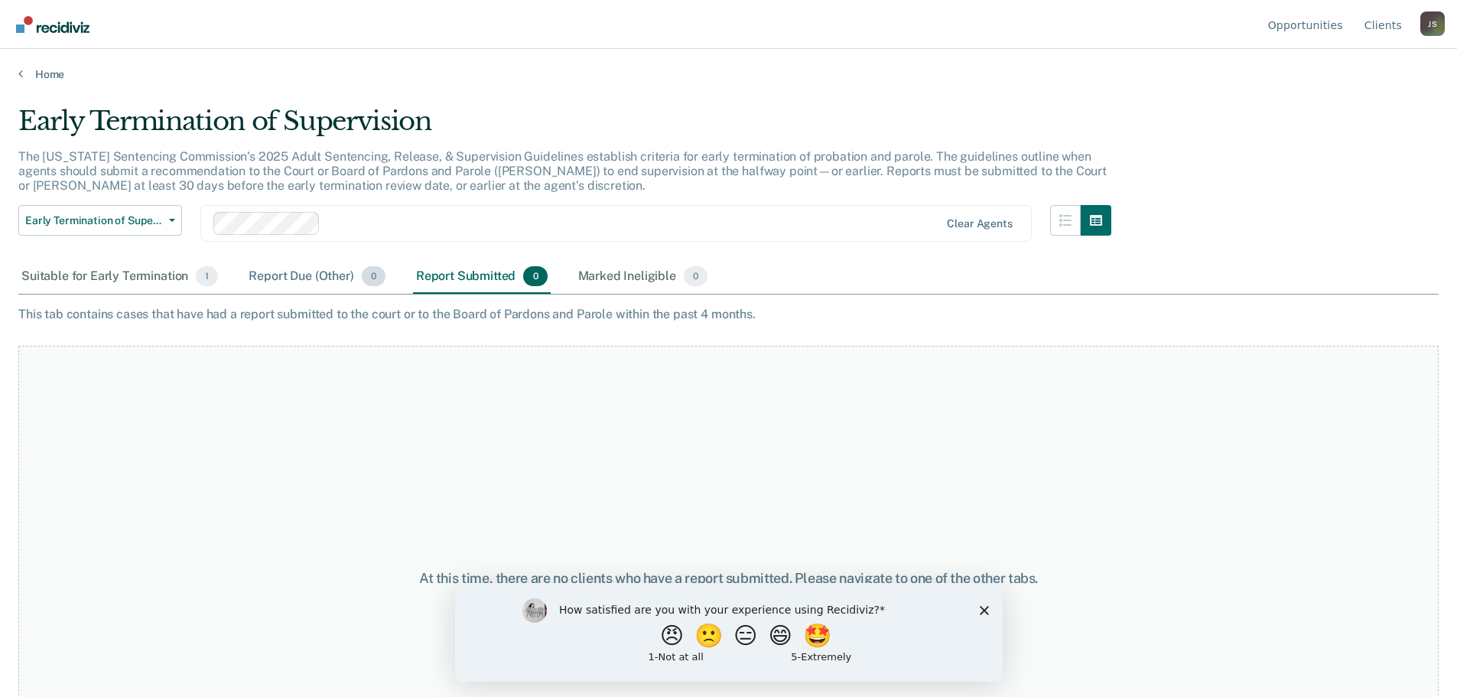  I want to click on div: Clear agents, so click(979, 223).